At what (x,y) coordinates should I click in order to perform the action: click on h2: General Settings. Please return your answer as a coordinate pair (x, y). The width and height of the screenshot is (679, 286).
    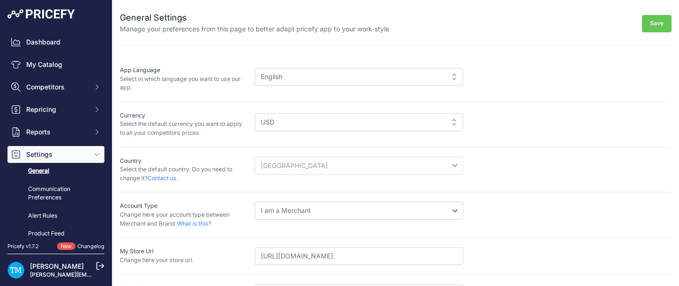
    Looking at the image, I should click on (254, 18).